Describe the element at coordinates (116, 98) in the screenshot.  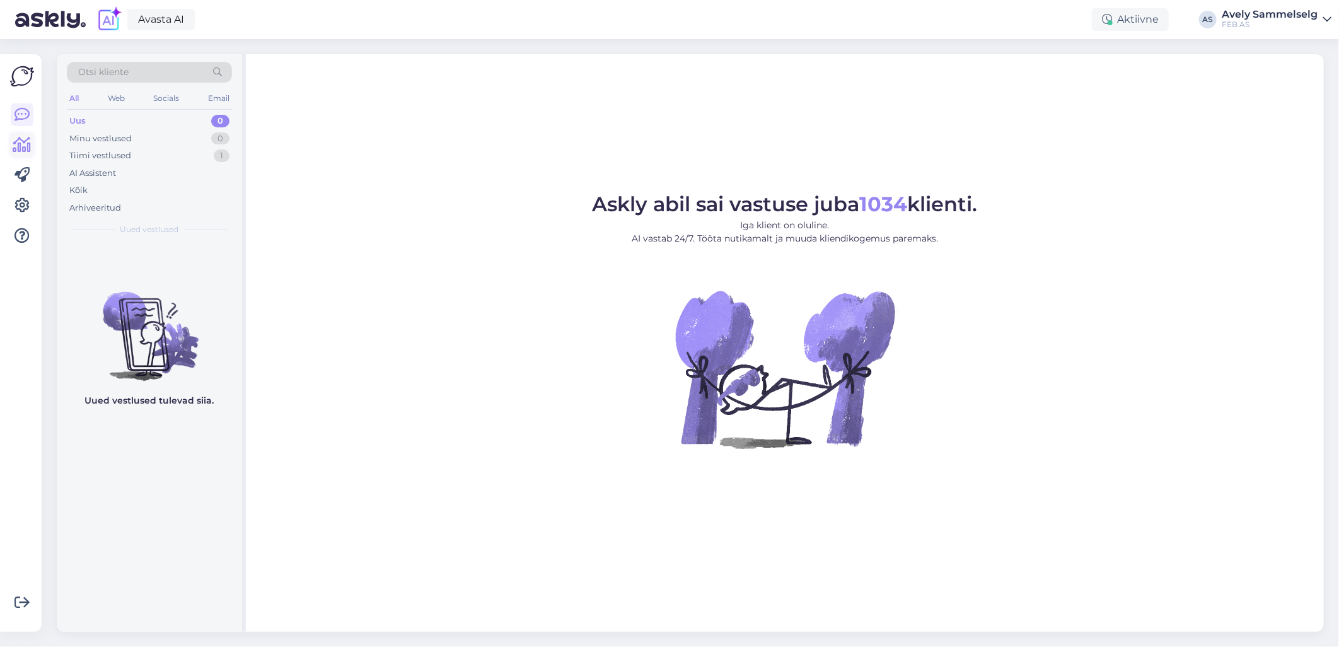
I see `div: Web` at that location.